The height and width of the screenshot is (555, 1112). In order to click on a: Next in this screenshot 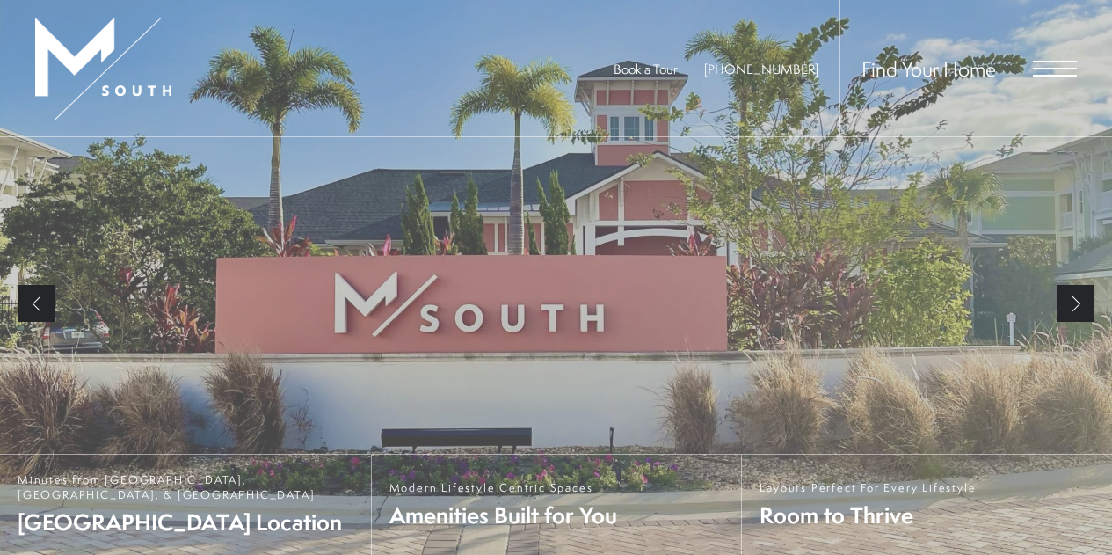, I will do `click(1076, 303)`.